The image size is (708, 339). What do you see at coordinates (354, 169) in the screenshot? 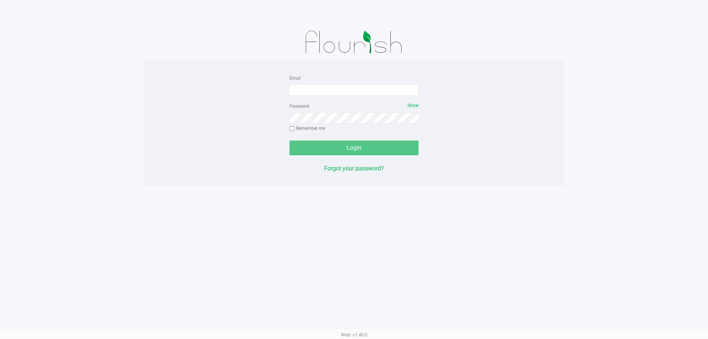
I see `button: Forgot your password?` at bounding box center [354, 169].